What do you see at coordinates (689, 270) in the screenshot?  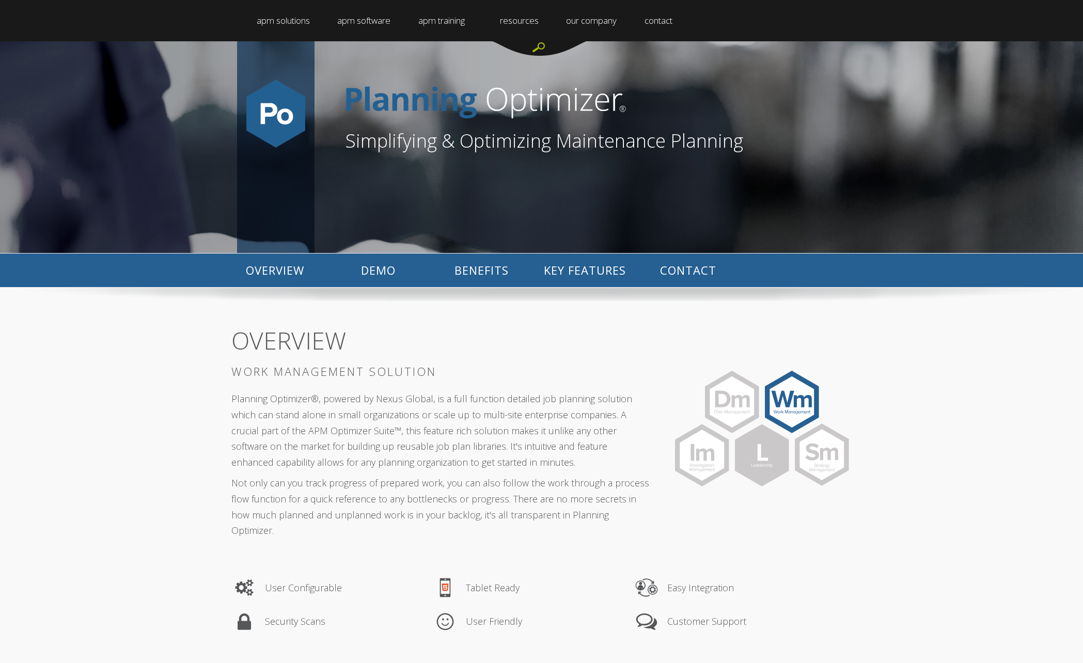 I see `p: CONTACT` at bounding box center [689, 270].